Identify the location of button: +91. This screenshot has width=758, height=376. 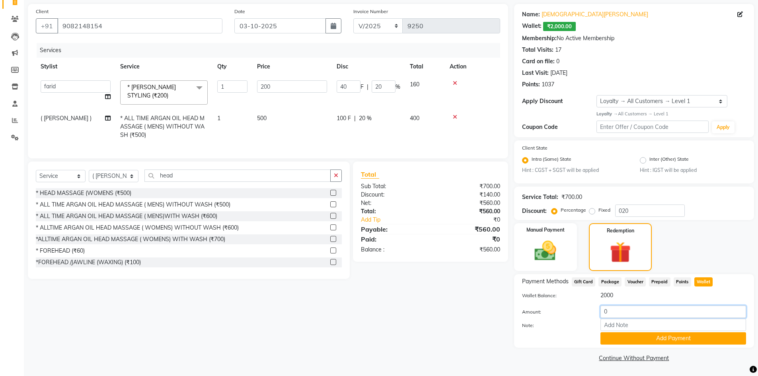
(47, 26).